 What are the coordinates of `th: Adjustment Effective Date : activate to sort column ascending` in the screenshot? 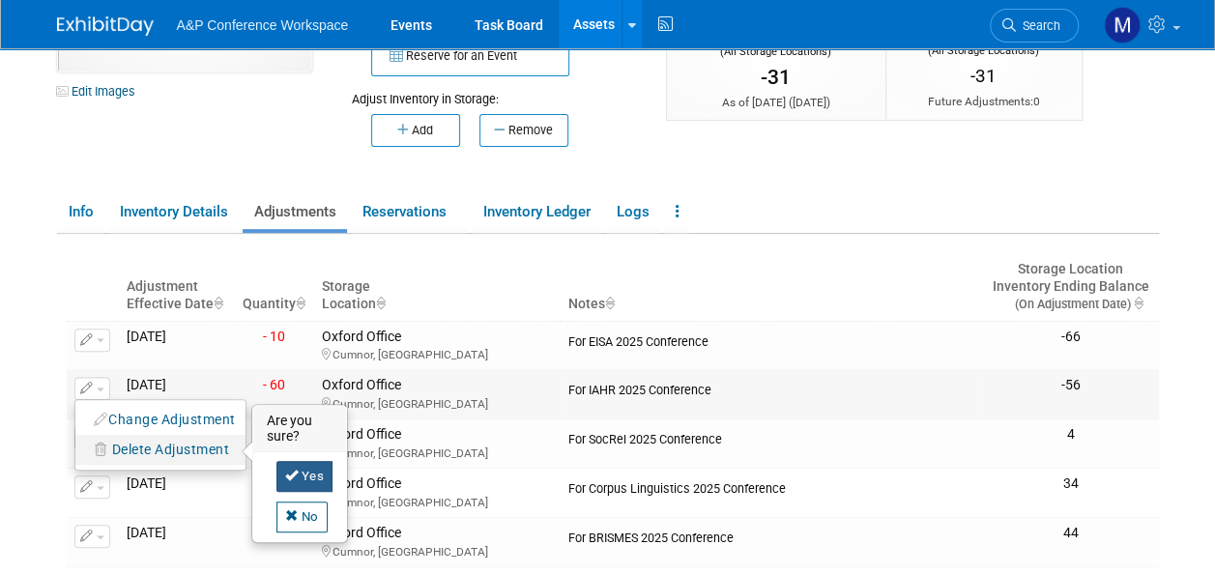 It's located at (176, 287).